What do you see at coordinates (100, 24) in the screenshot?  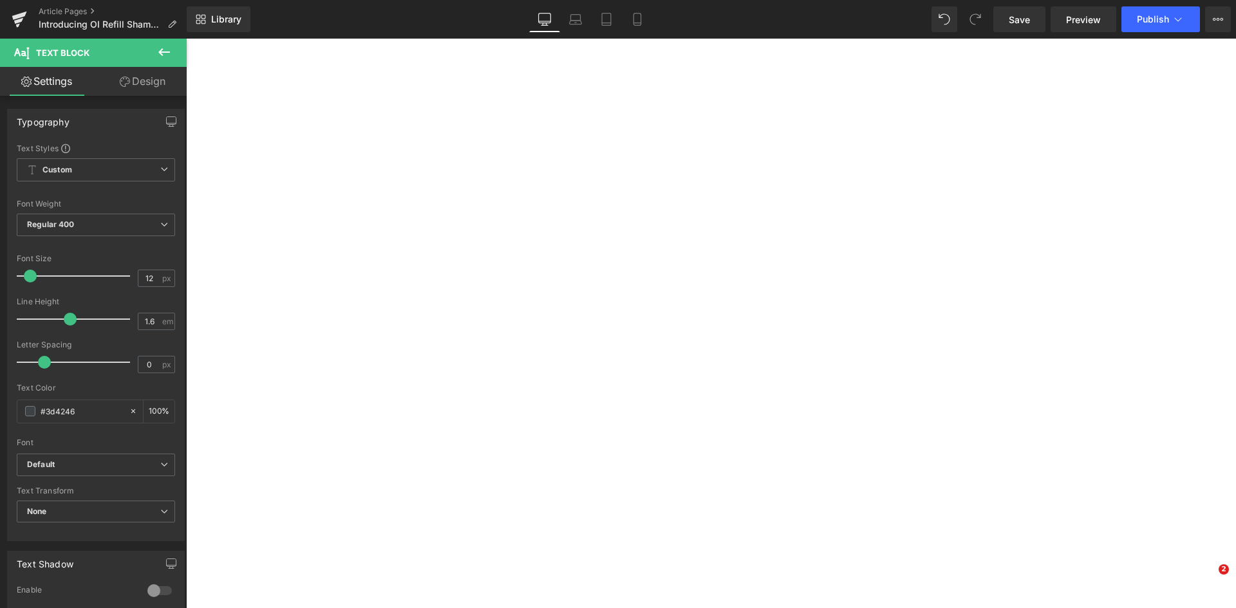 I see `span: Introducing OI Refill Shampoo` at bounding box center [100, 24].